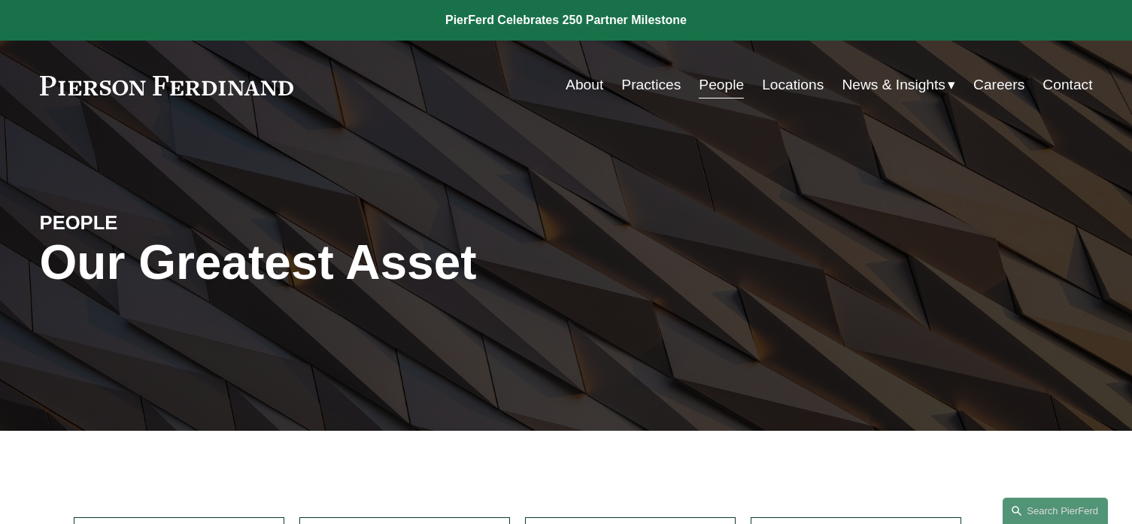 The height and width of the screenshot is (524, 1132). What do you see at coordinates (585, 85) in the screenshot?
I see `a: About` at bounding box center [585, 85].